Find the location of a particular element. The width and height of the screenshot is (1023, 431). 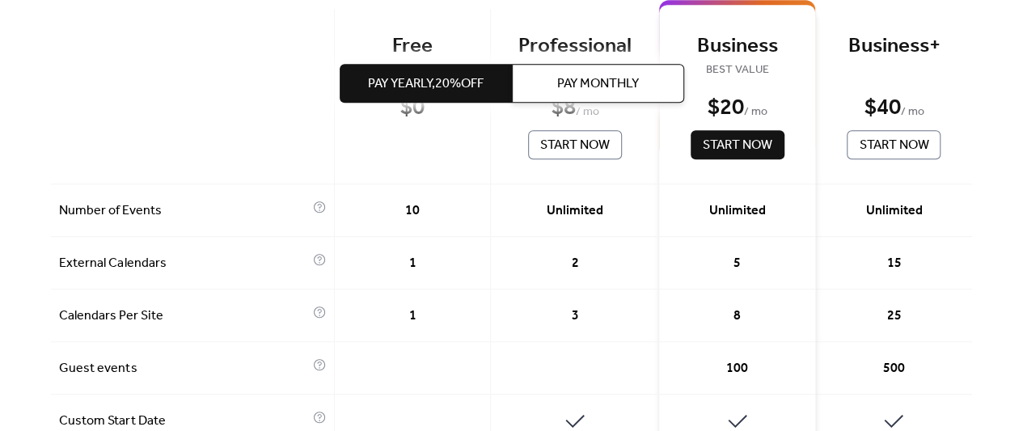

div: Business+ is located at coordinates (894, 46).